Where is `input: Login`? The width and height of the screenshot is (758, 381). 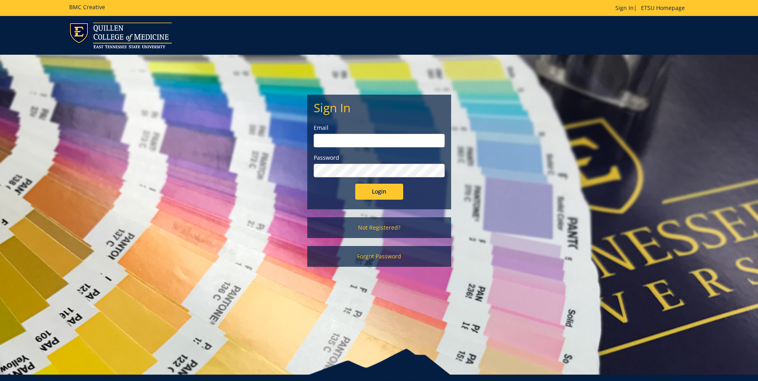
input: Login is located at coordinates (379, 192).